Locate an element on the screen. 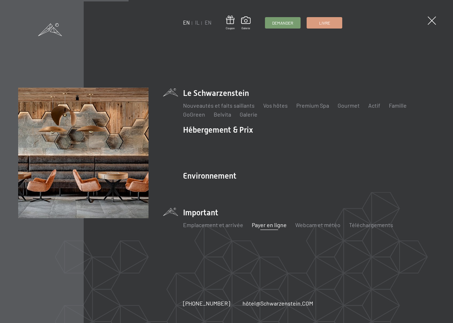  a: GoGreen is located at coordinates (194, 114).